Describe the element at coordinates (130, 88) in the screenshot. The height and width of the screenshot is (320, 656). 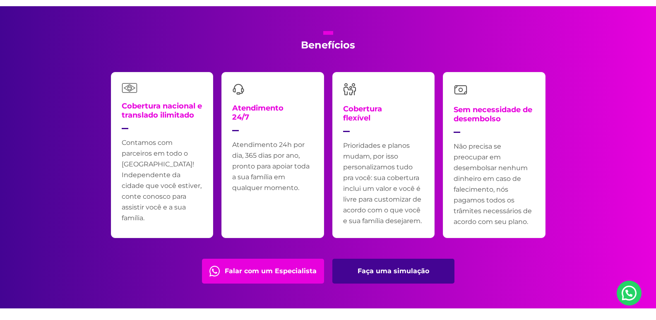
I see `img: flag` at that location.